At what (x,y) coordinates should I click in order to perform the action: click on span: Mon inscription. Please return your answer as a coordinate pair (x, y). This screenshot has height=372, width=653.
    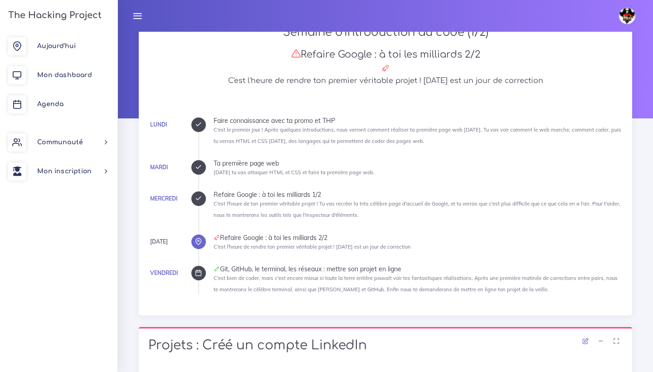
    Looking at the image, I should click on (64, 171).